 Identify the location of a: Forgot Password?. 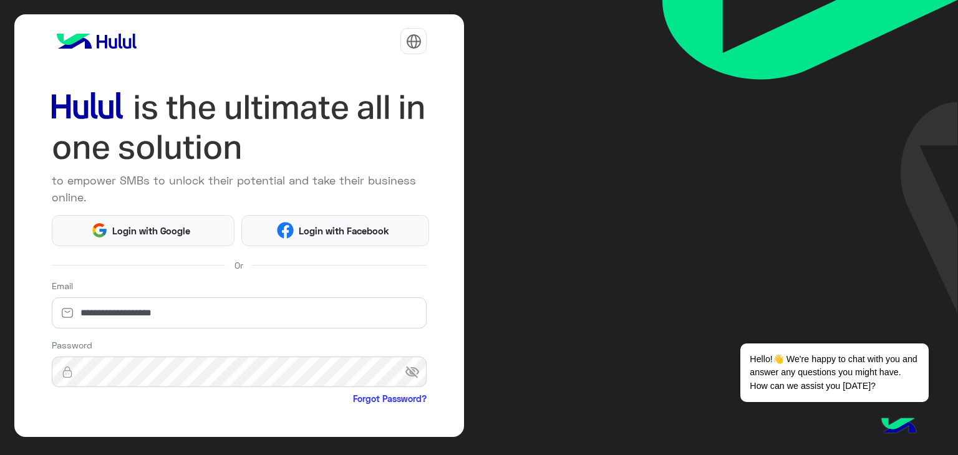
(390, 398).